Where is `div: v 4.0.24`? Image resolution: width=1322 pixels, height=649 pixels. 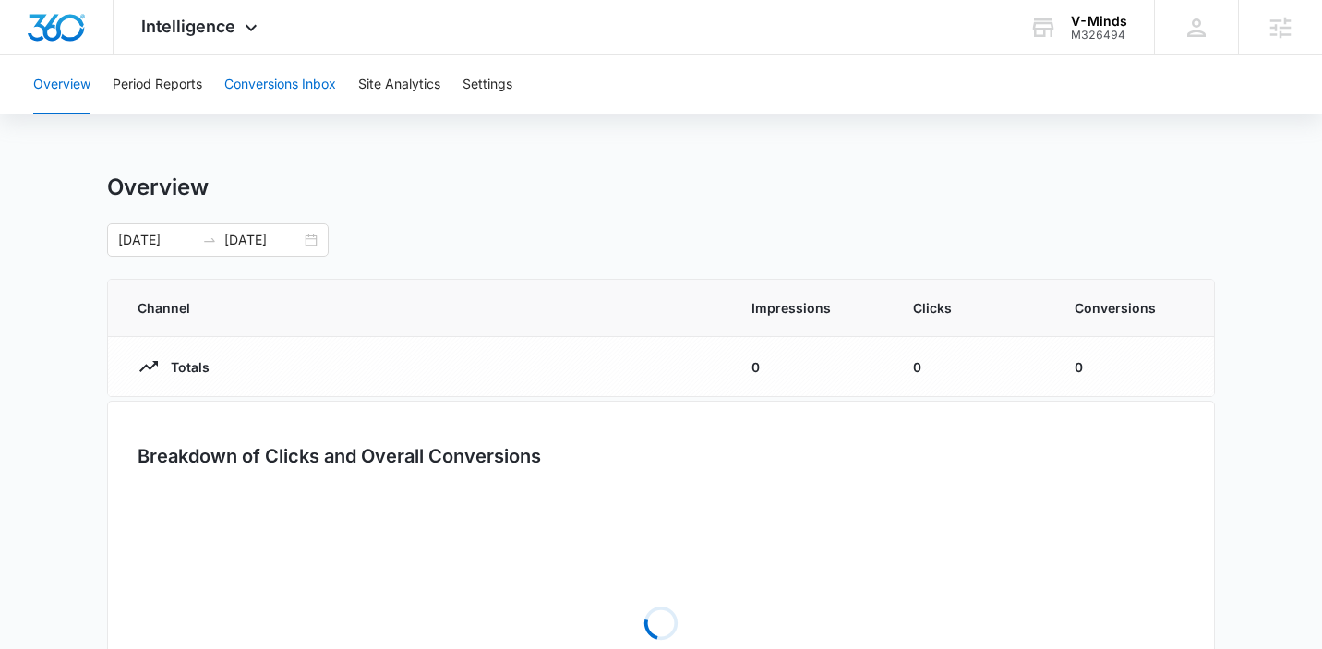 div: v 4.0.24 is located at coordinates (71, 37).